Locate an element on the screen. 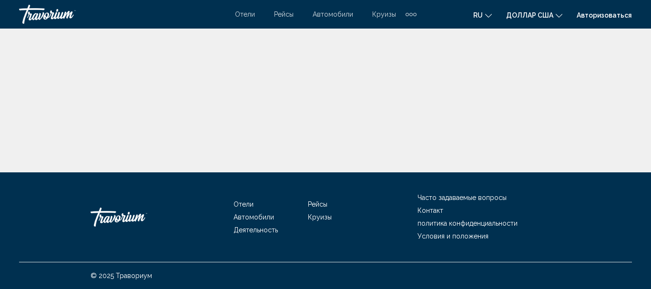  font: ru is located at coordinates (478, 15).